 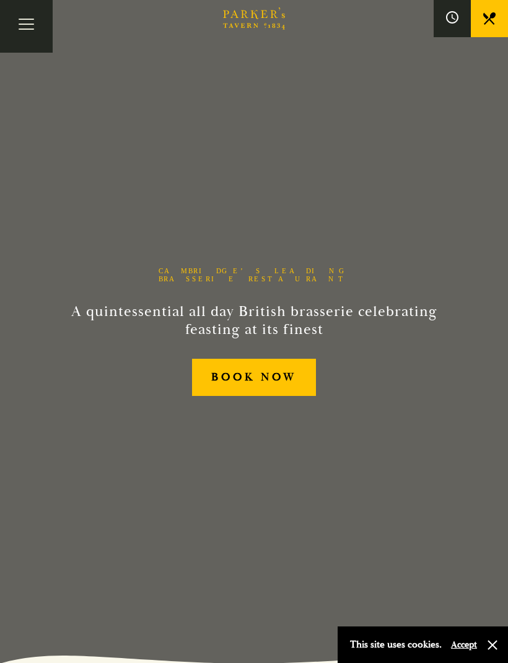 What do you see at coordinates (396, 645) in the screenshot?
I see `p: This site uses cookies.` at bounding box center [396, 645].